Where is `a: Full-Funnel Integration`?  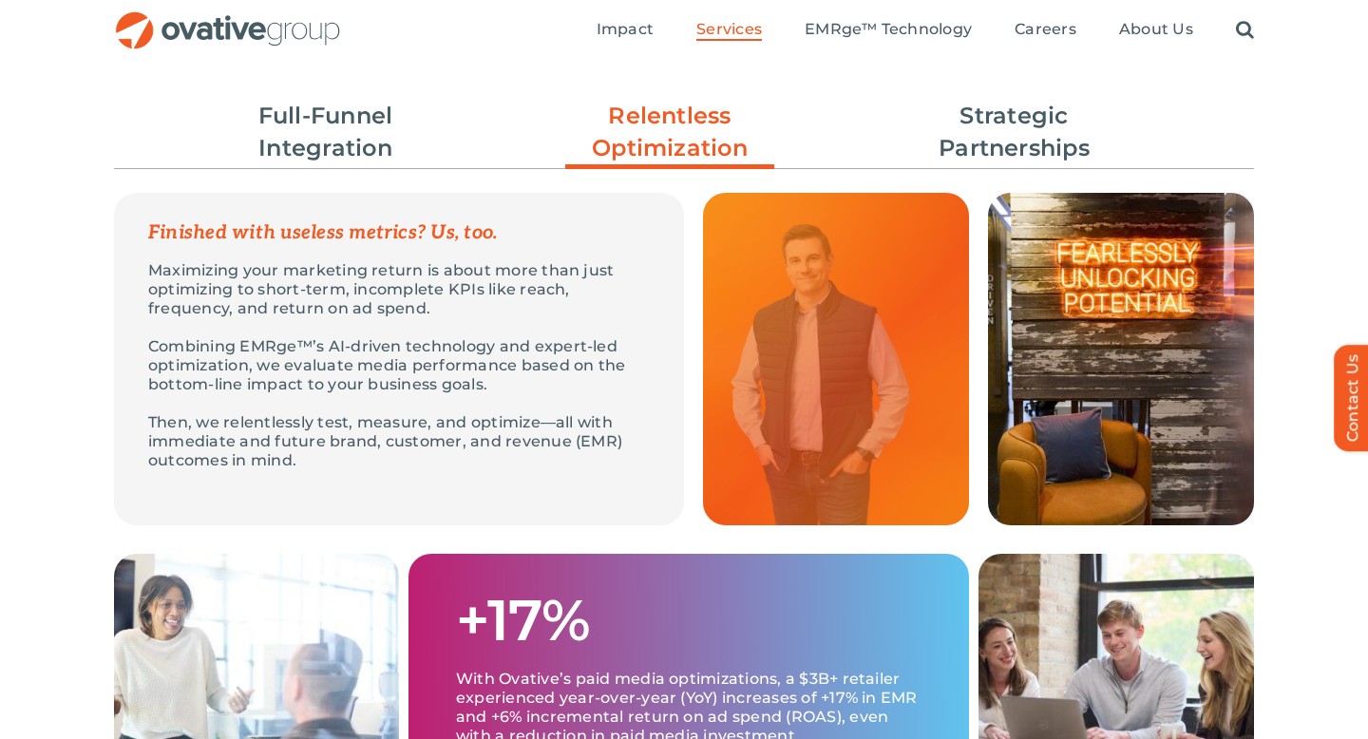 a: Full-Funnel Integration is located at coordinates (326, 132).